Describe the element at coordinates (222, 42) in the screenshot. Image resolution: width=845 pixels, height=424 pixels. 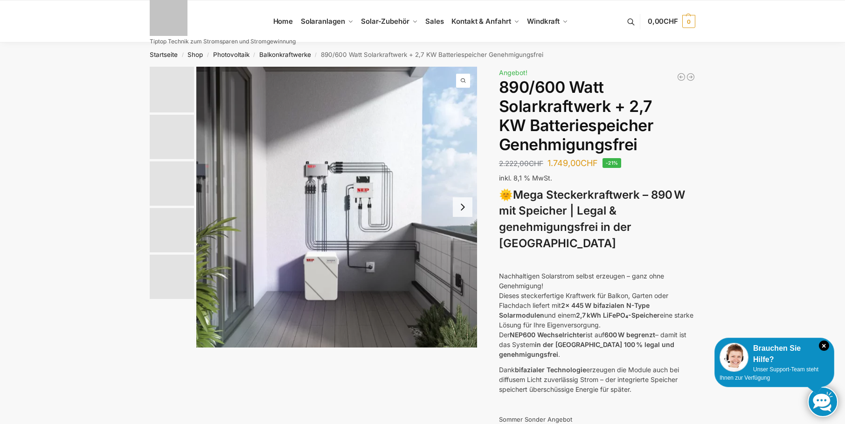
I see `p: Tiptop Technik zum Stromsparen und Stromgewinnung` at that location.